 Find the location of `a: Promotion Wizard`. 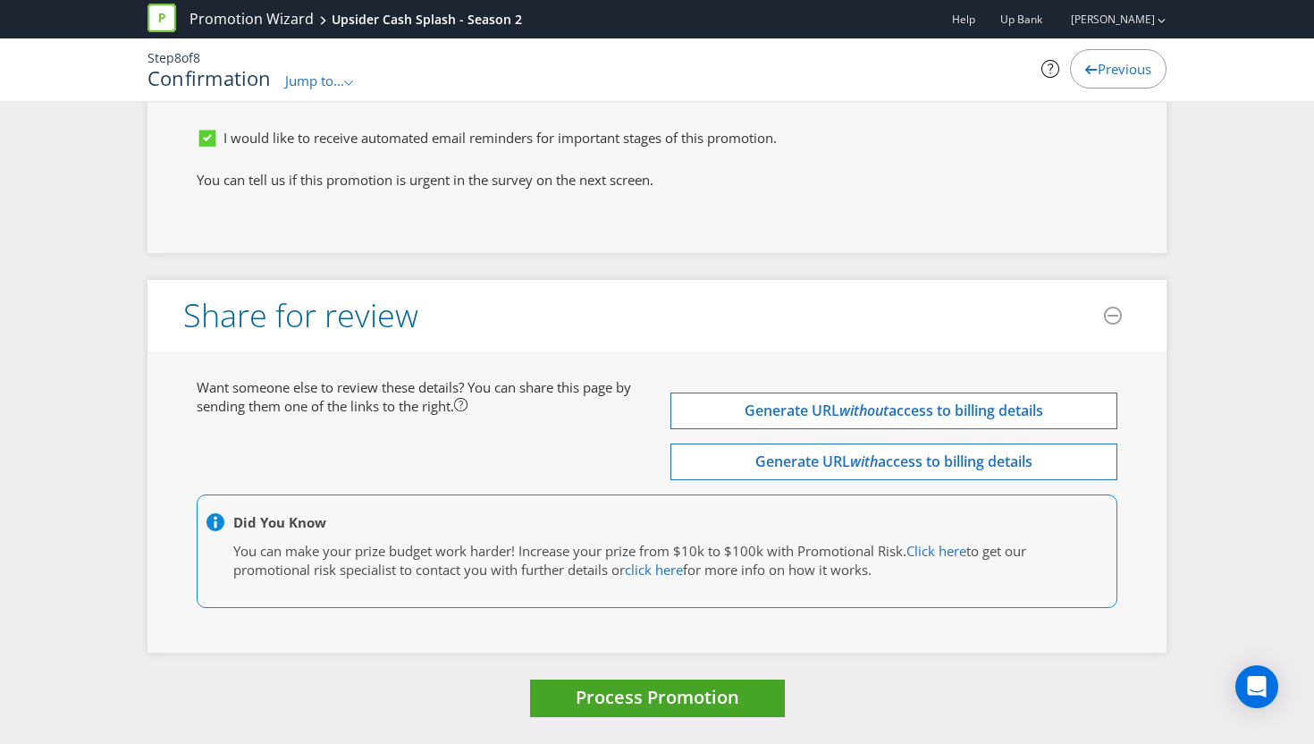

a: Promotion Wizard is located at coordinates (251, 19).